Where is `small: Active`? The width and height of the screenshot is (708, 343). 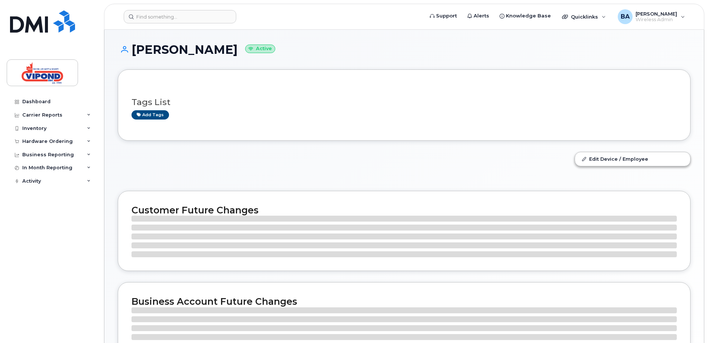 small: Active is located at coordinates (260, 49).